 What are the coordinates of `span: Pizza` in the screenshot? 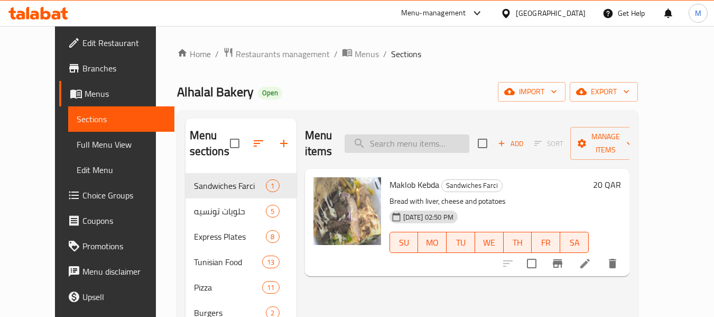 It's located at (228, 287).